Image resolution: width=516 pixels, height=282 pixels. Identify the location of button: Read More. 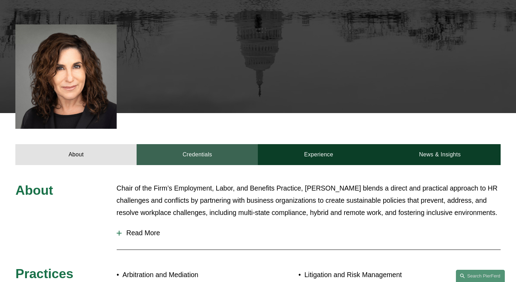
(309, 233).